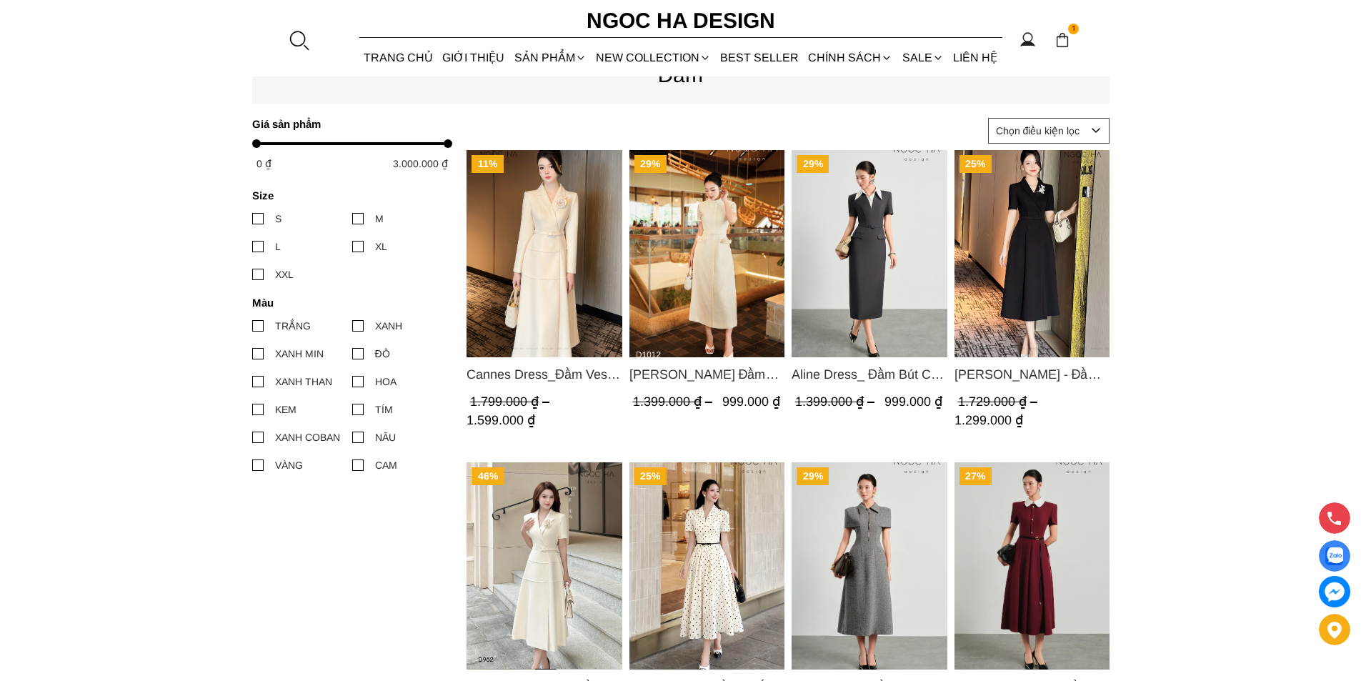  What do you see at coordinates (278, 246) in the screenshot?
I see `div: L` at bounding box center [278, 246].